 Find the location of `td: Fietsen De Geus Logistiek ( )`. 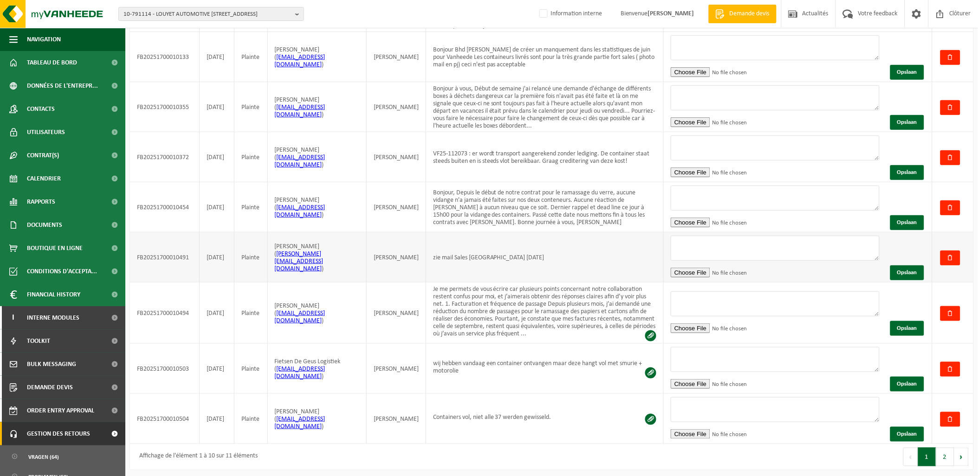

td: Fietsen De Geus Logistiek ( ) is located at coordinates (317, 369).